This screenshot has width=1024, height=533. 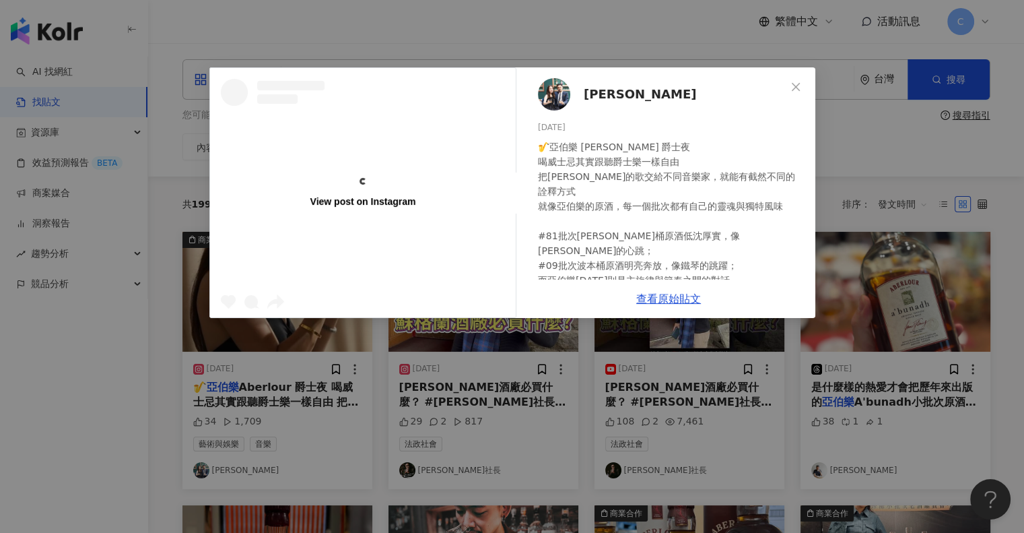 I want to click on div: View post on Instagram, so click(x=362, y=201).